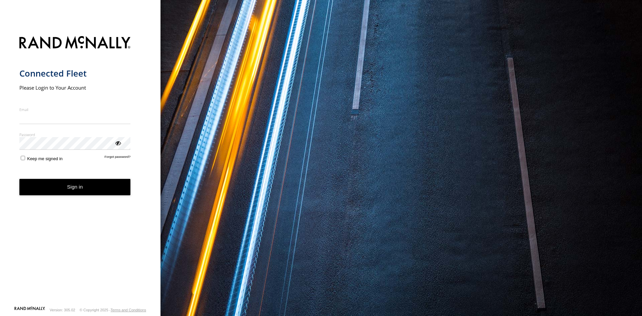  I want to click on a: Forgot password?, so click(118, 158).